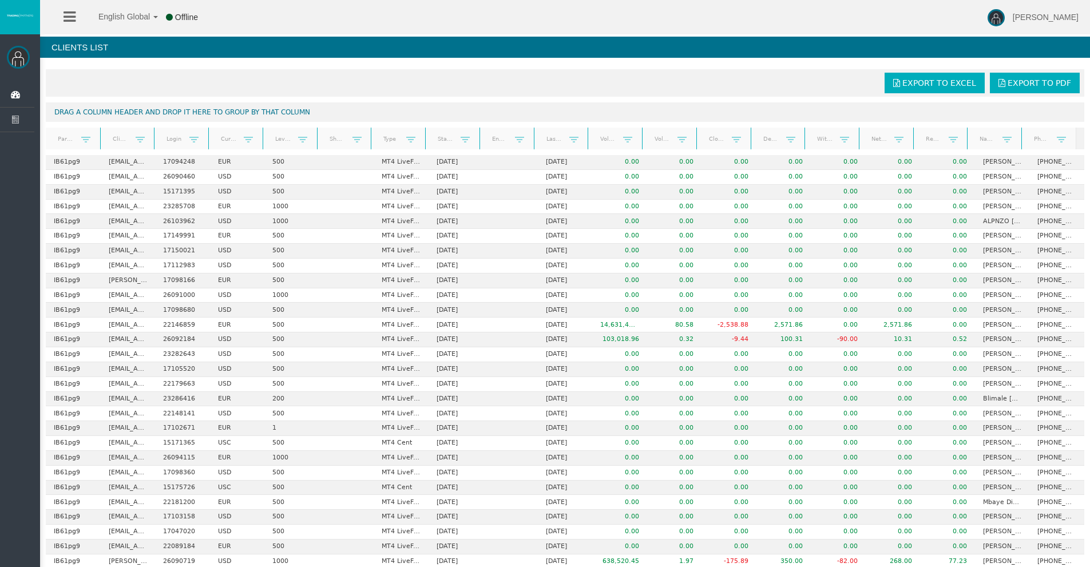 The image size is (1090, 567). I want to click on a: Client, so click(120, 138).